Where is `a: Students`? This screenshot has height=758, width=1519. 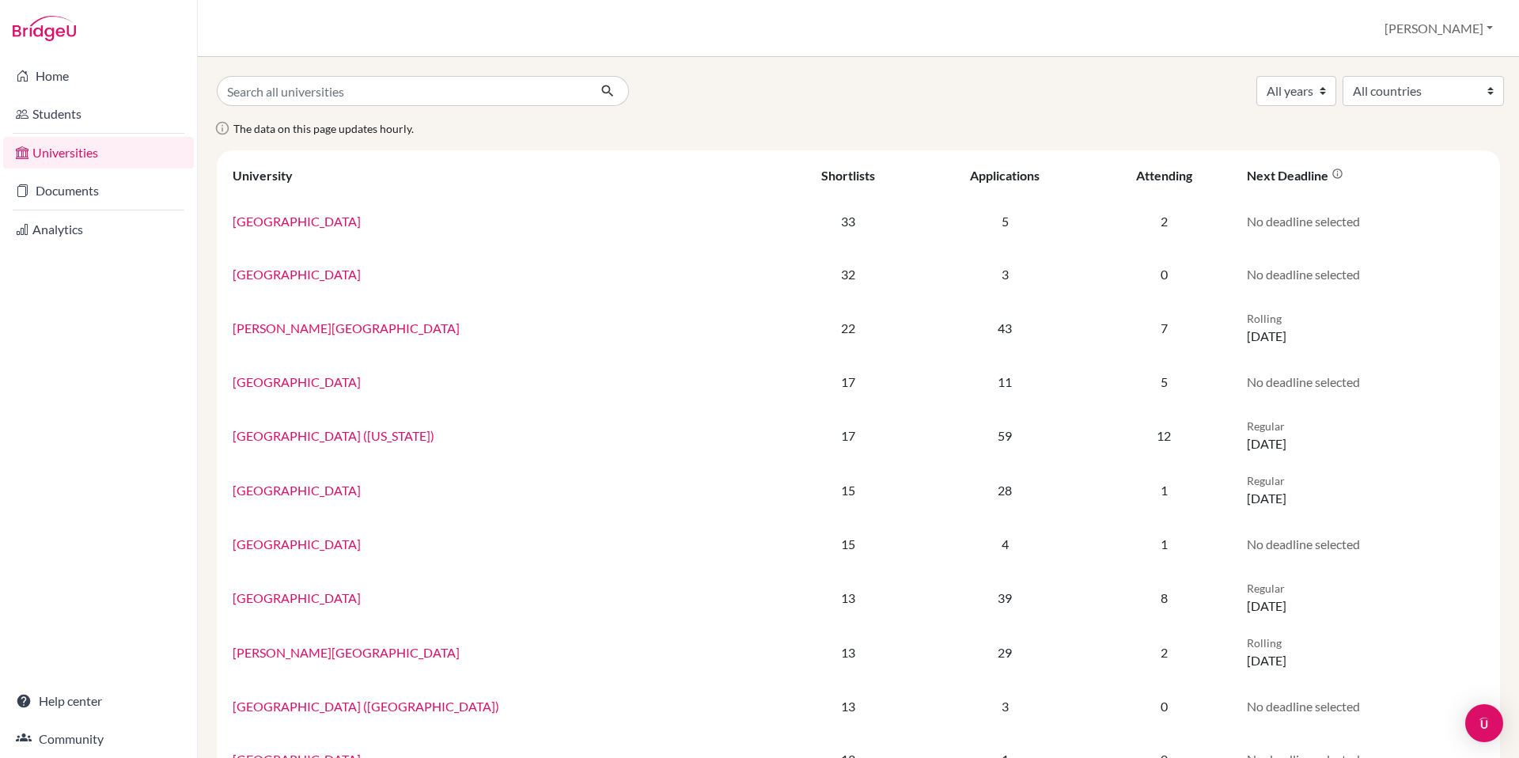
a: Students is located at coordinates (98, 114).